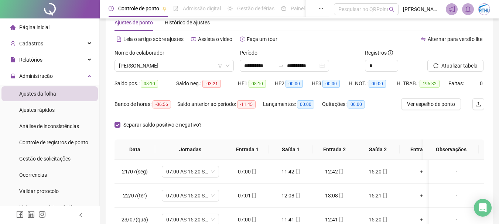 The image size is (499, 224). I want to click on div: H. NOT.:, so click(373, 83).